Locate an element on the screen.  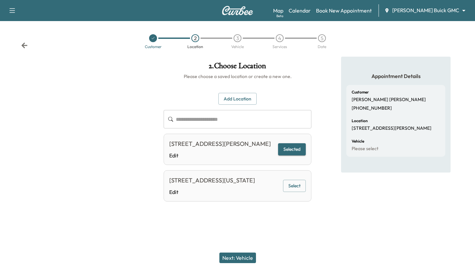
a: Book New Appointment is located at coordinates (343, 11).